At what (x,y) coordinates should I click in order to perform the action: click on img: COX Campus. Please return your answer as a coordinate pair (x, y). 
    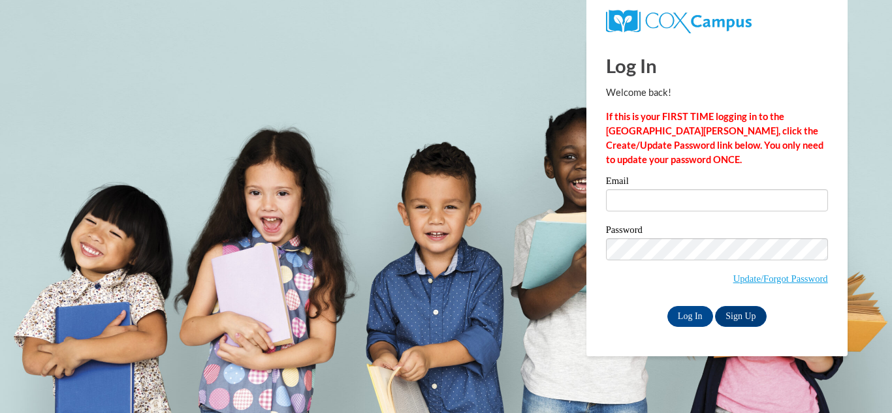
    Looking at the image, I should click on (678, 22).